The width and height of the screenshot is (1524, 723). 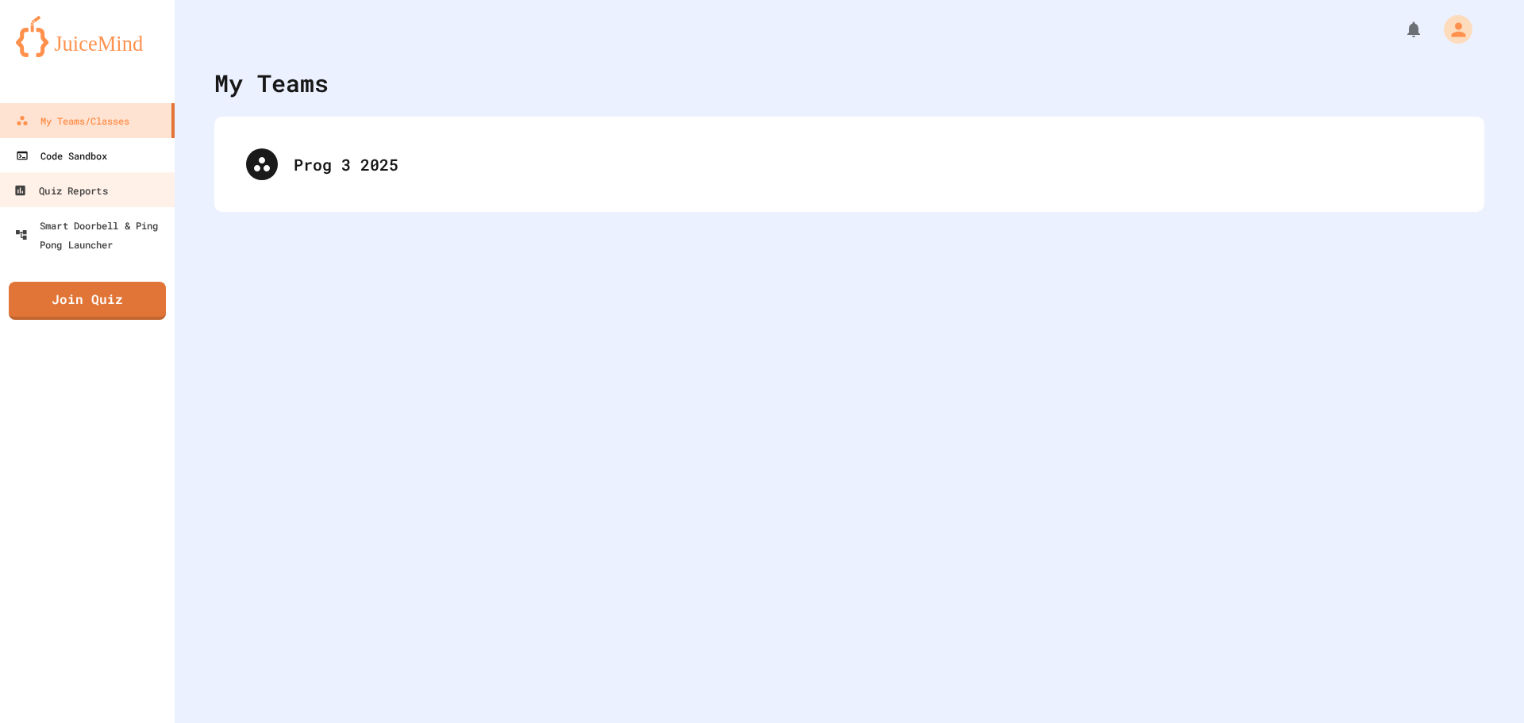 I want to click on img: logo-orange.svg, so click(x=87, y=37).